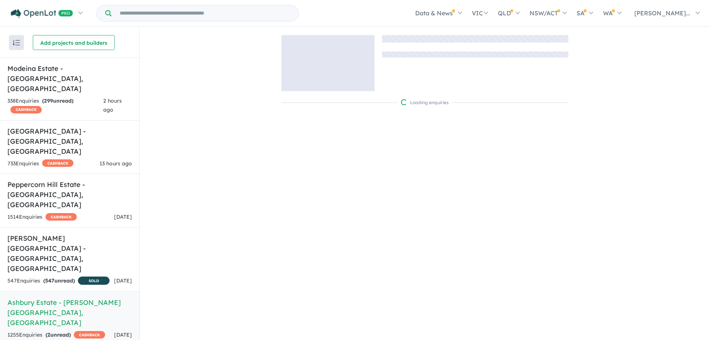  Describe the element at coordinates (56, 335) in the screenshot. I see `div: 1255 Enquir ies` at that location.